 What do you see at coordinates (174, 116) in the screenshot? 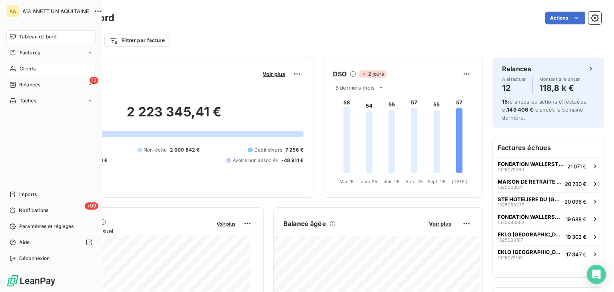
I see `h2: 2 223 345,41 €` at bounding box center [174, 116].